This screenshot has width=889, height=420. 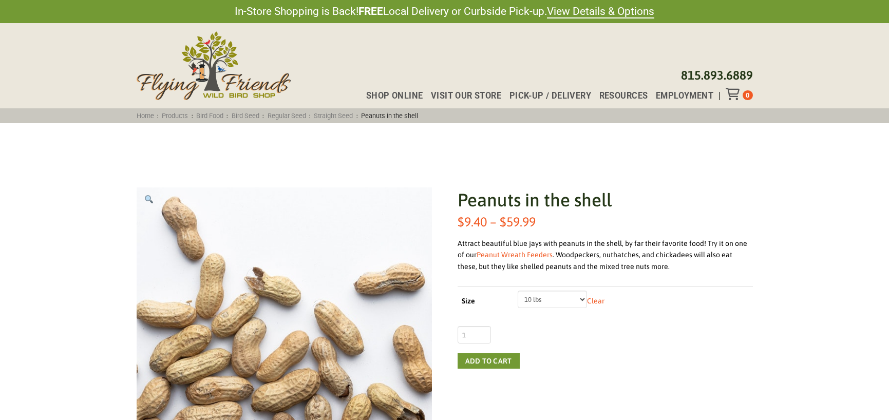 I want to click on a: Bird Food, so click(x=210, y=116).